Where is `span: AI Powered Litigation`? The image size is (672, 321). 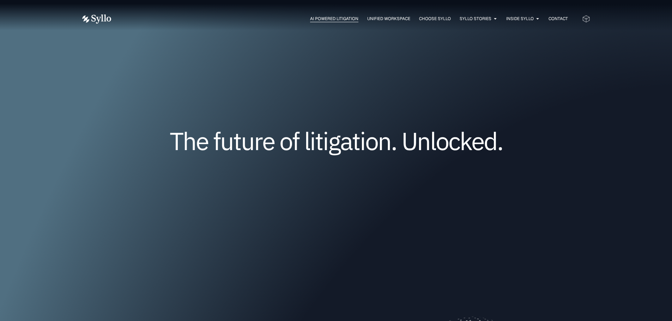 span: AI Powered Litigation is located at coordinates (334, 19).